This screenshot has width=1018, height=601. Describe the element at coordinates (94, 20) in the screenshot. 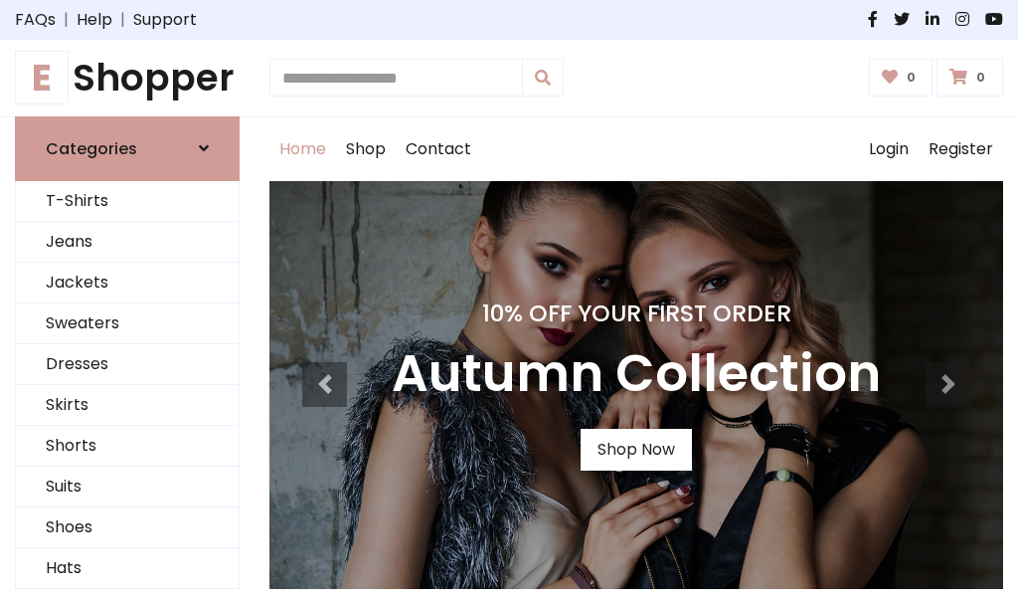

I see `a: Help` at that location.